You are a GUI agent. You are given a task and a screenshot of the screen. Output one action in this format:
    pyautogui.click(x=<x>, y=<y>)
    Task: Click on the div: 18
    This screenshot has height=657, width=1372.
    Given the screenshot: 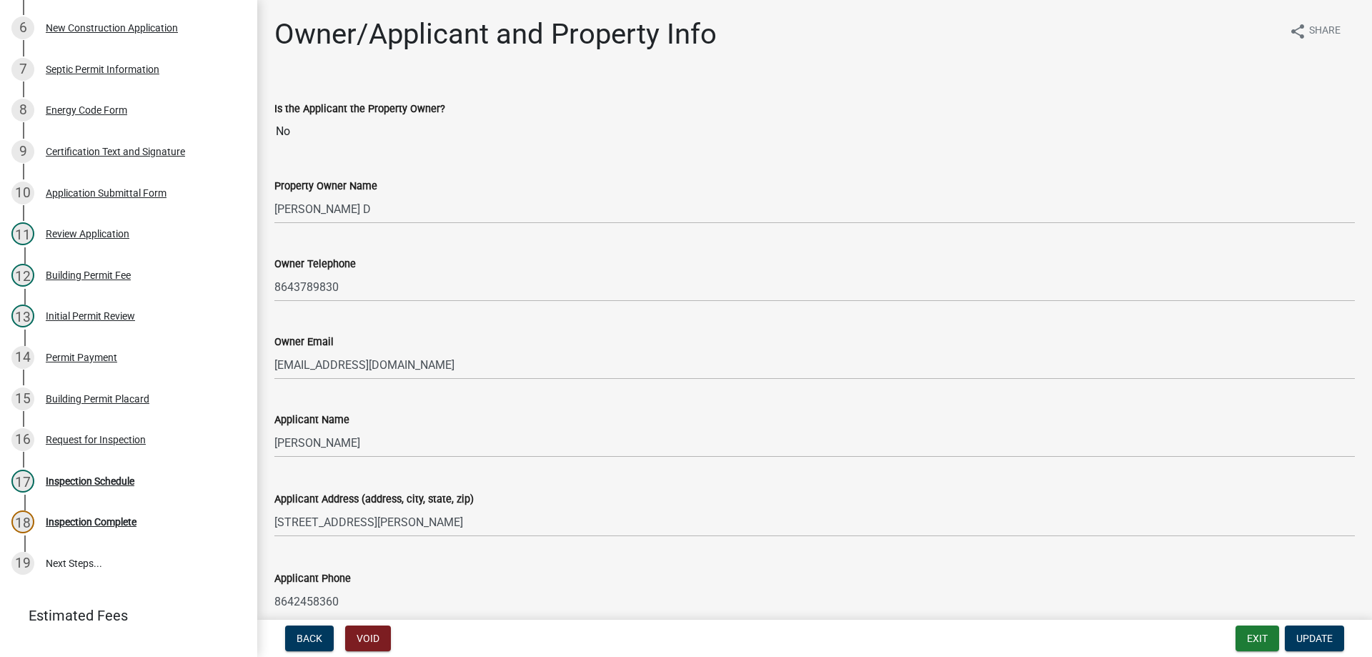 What is the action you would take?
    pyautogui.click(x=23, y=522)
    